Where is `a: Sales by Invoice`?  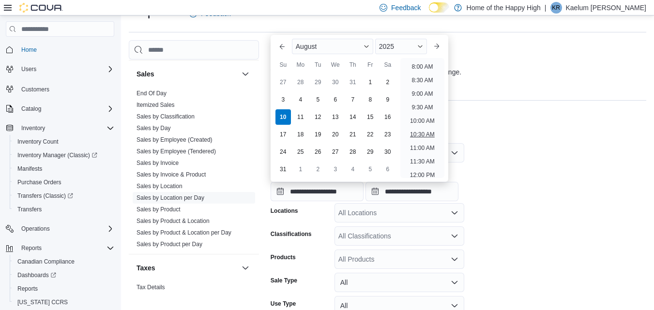 a: Sales by Invoice is located at coordinates (157, 163).